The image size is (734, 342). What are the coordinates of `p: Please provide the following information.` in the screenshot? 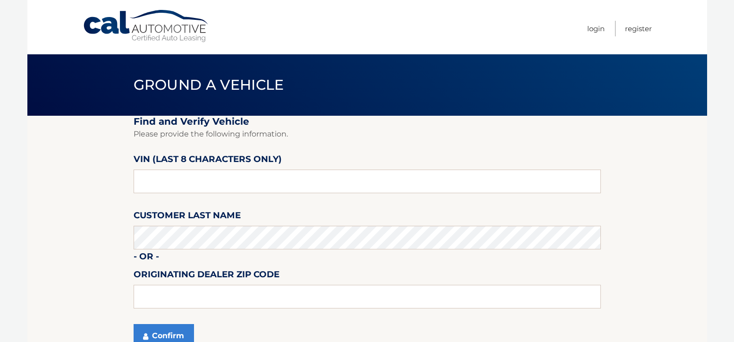 It's located at (367, 134).